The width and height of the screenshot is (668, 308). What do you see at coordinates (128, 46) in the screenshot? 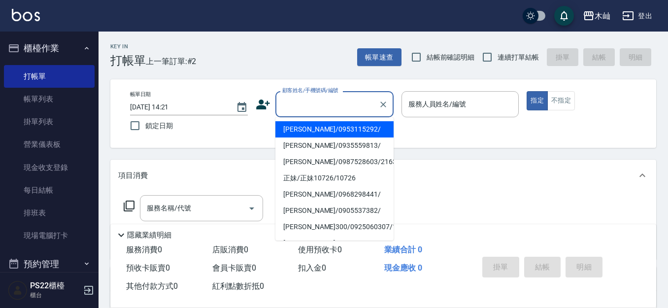
I see `h2: Key In` at bounding box center [128, 46].